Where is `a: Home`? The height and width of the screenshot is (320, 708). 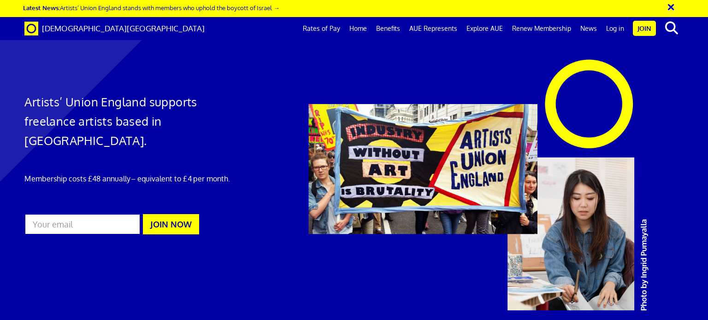 a: Home is located at coordinates (358, 29).